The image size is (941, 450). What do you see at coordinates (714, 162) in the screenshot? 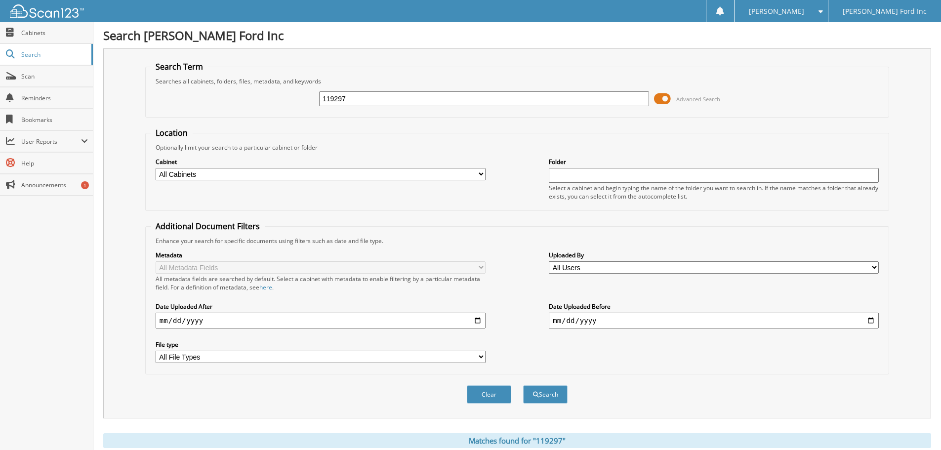
I see `label: Folder` at bounding box center [714, 162].